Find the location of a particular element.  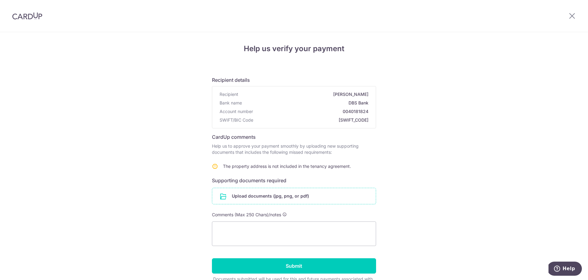

h6: Supporting documents required is located at coordinates (294, 181).